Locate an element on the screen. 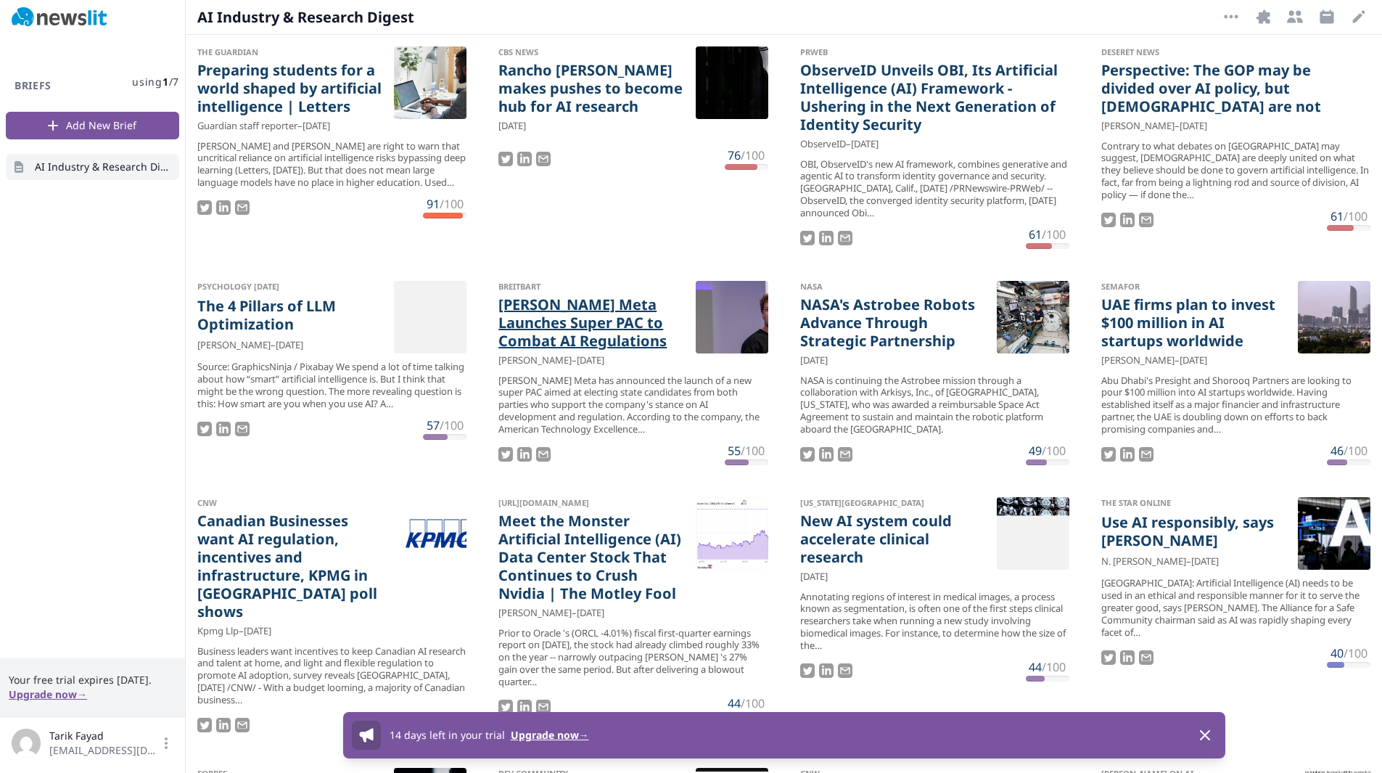 This screenshot has height=773, width=1382. div: Semafor is located at coordinates (1193, 287).